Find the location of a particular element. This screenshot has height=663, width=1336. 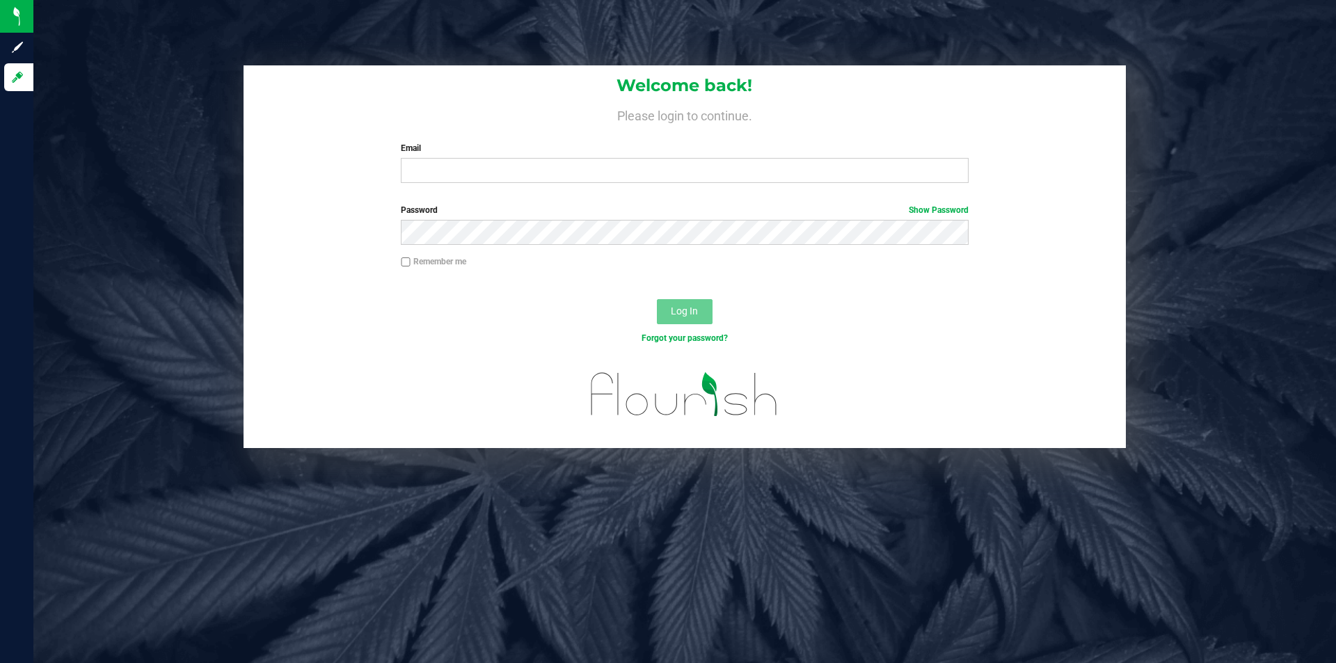

label: Email is located at coordinates (684, 148).